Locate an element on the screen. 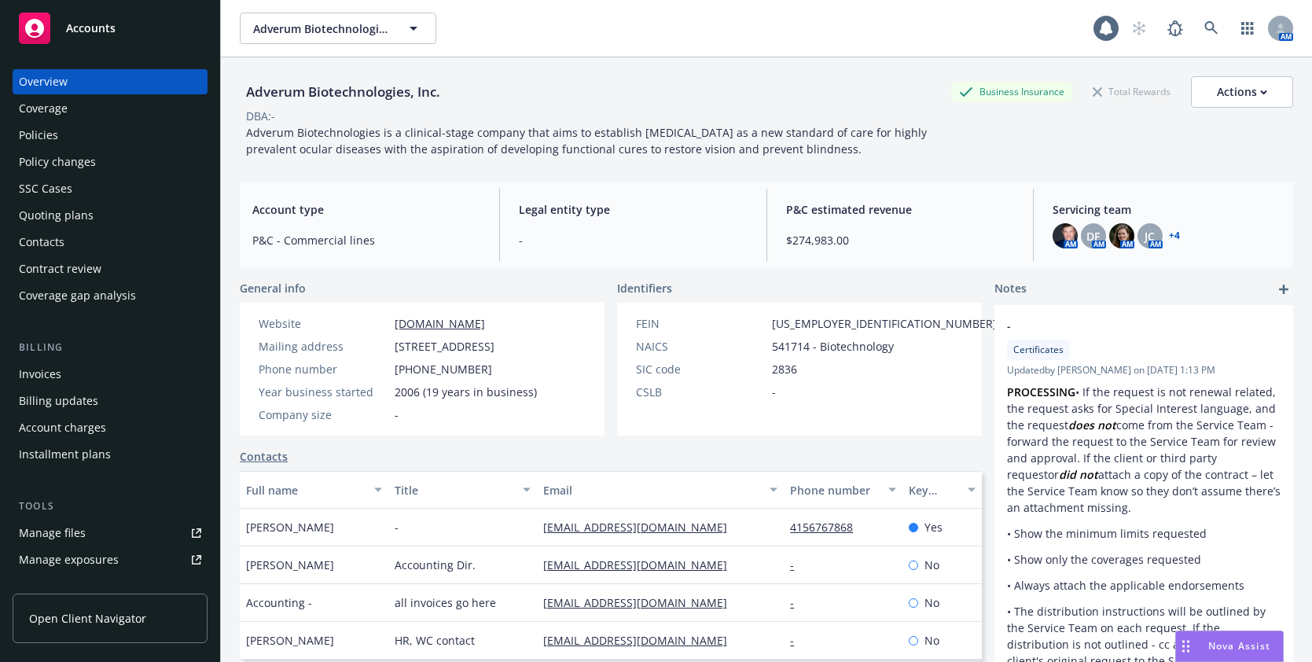 Image resolution: width=1312 pixels, height=662 pixels. span: 2006 (19 years in business) is located at coordinates (465, 391).